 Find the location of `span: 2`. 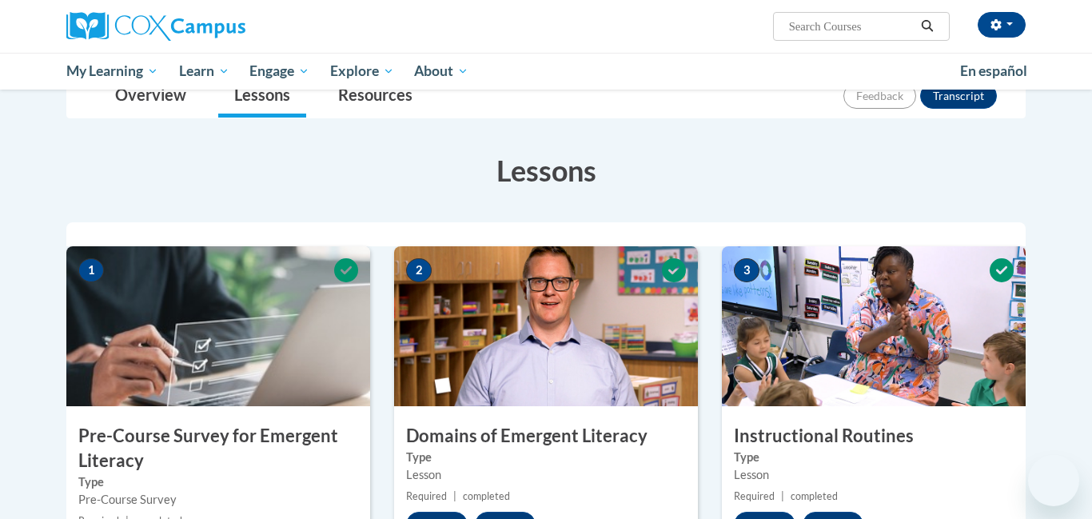

span: 2 is located at coordinates (419, 270).